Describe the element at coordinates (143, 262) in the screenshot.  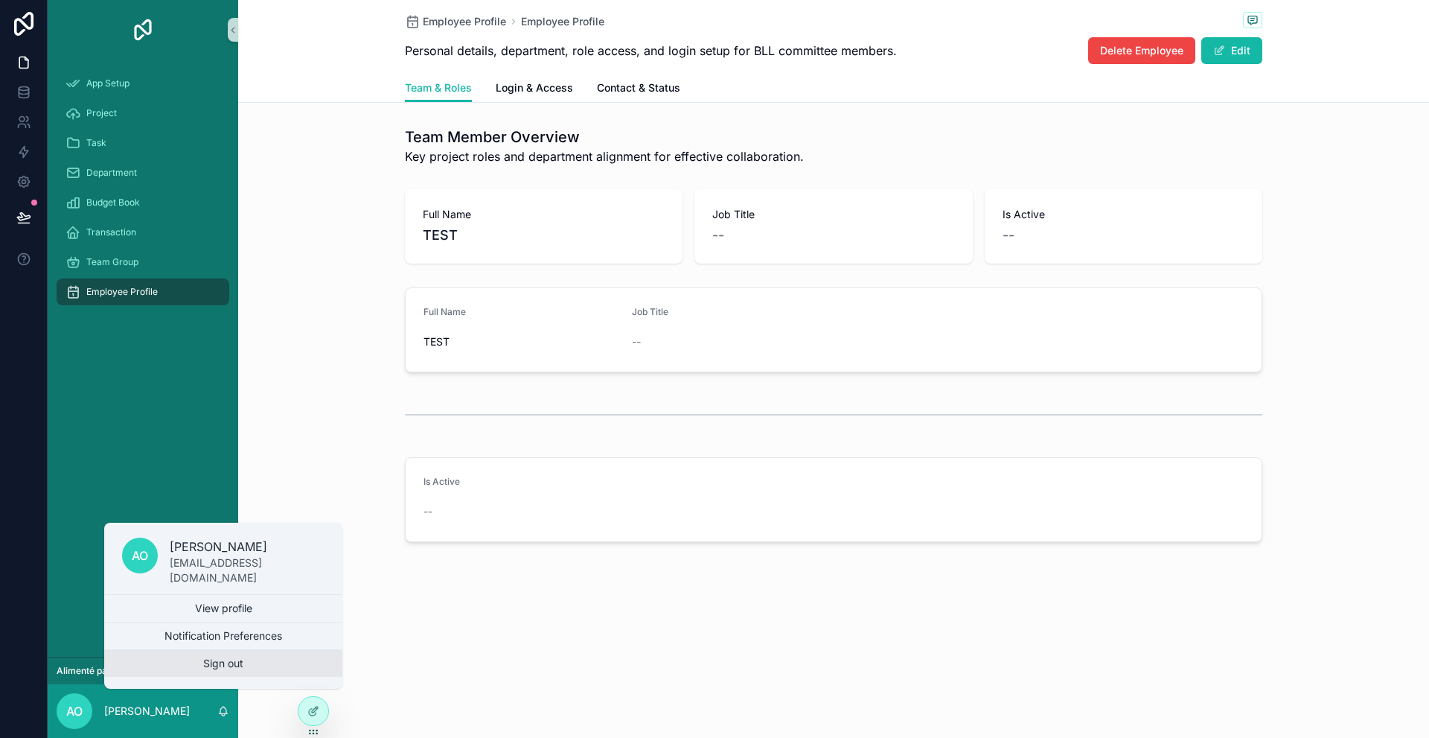
I see `a: Team Group` at that location.